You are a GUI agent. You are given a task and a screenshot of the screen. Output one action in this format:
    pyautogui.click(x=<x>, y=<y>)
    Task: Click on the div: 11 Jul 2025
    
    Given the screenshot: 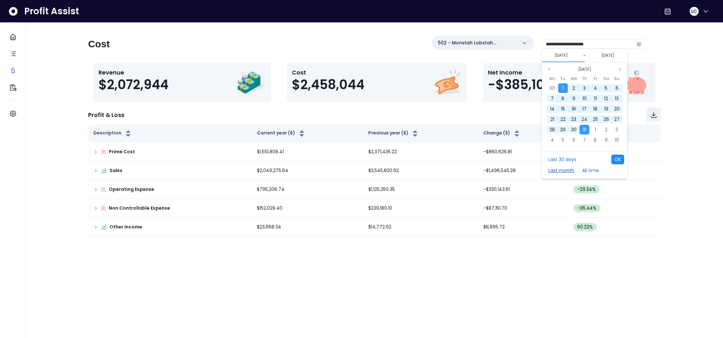 What is the action you would take?
    pyautogui.click(x=595, y=98)
    